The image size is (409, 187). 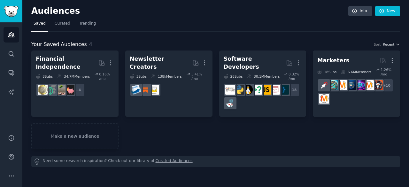 What do you see at coordinates (388, 72) in the screenshot?
I see `div: 1.26 % /mo` at bounding box center [388, 72].